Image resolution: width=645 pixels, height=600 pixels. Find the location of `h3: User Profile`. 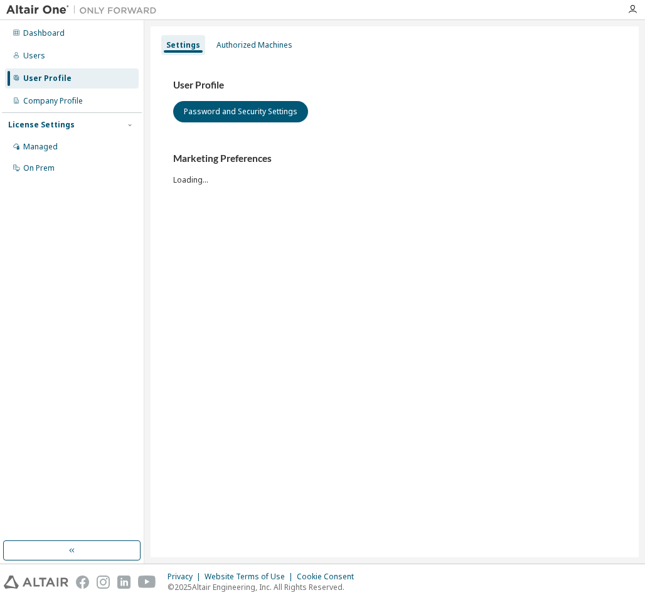

h3: User Profile is located at coordinates (395, 85).